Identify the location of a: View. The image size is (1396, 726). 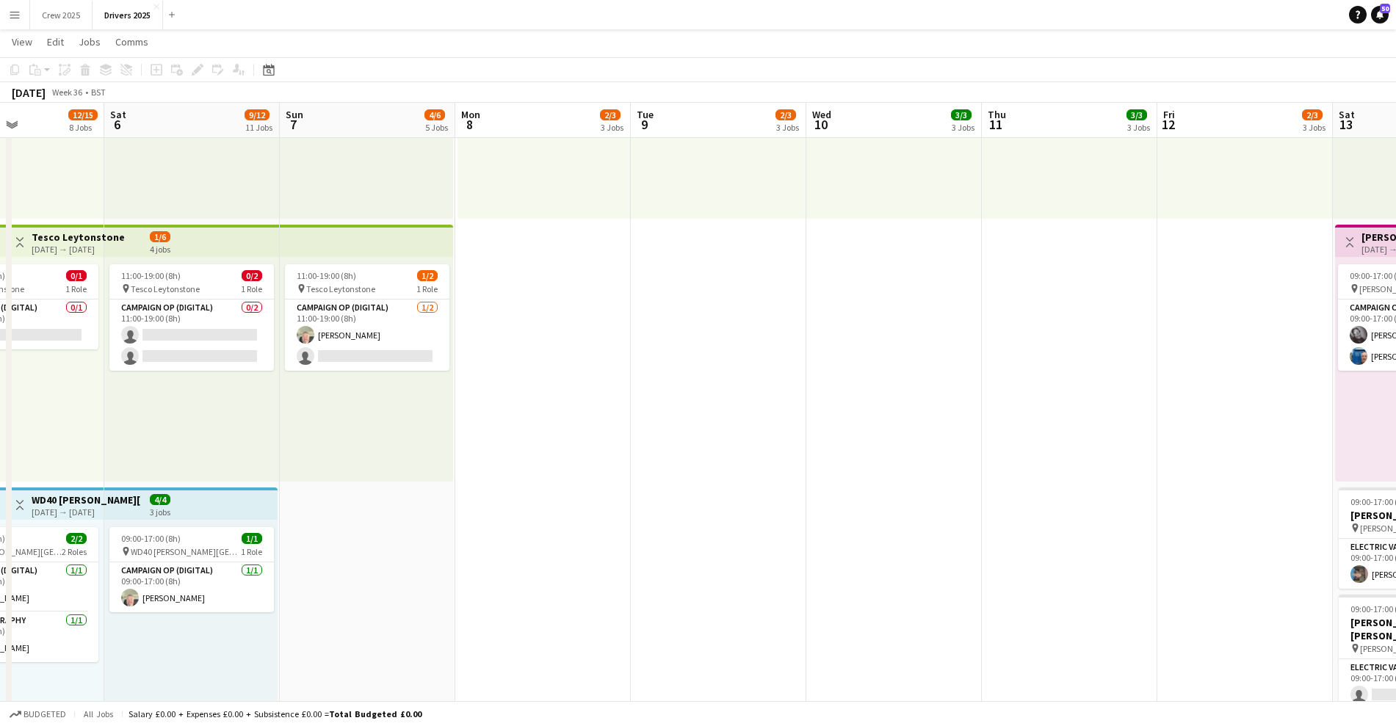
(22, 42).